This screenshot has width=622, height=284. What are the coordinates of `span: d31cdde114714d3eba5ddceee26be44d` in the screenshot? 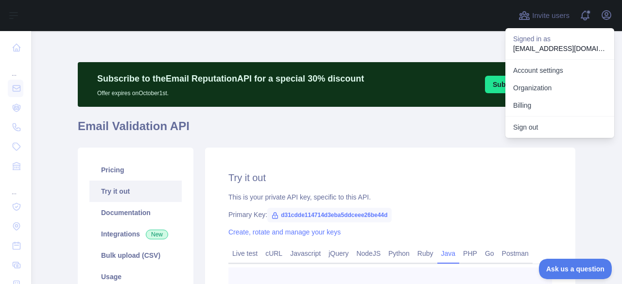 It's located at (329, 215).